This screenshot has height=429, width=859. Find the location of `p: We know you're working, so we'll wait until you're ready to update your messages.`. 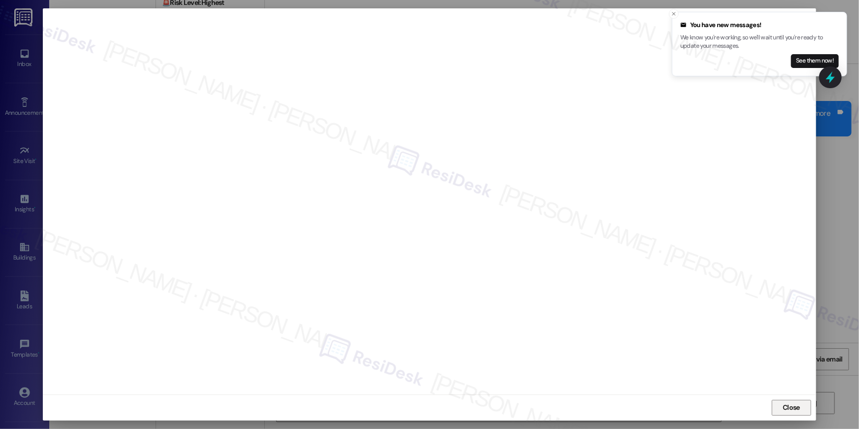

p: We know you're working, so we'll wait until you're ready to update your messages. is located at coordinates (759, 42).